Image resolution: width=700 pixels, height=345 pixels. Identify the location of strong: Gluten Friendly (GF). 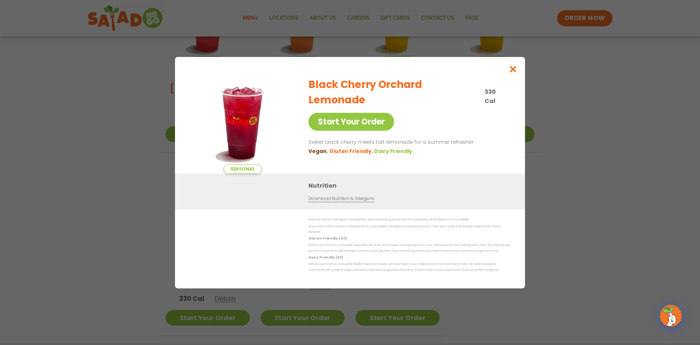
(328, 238).